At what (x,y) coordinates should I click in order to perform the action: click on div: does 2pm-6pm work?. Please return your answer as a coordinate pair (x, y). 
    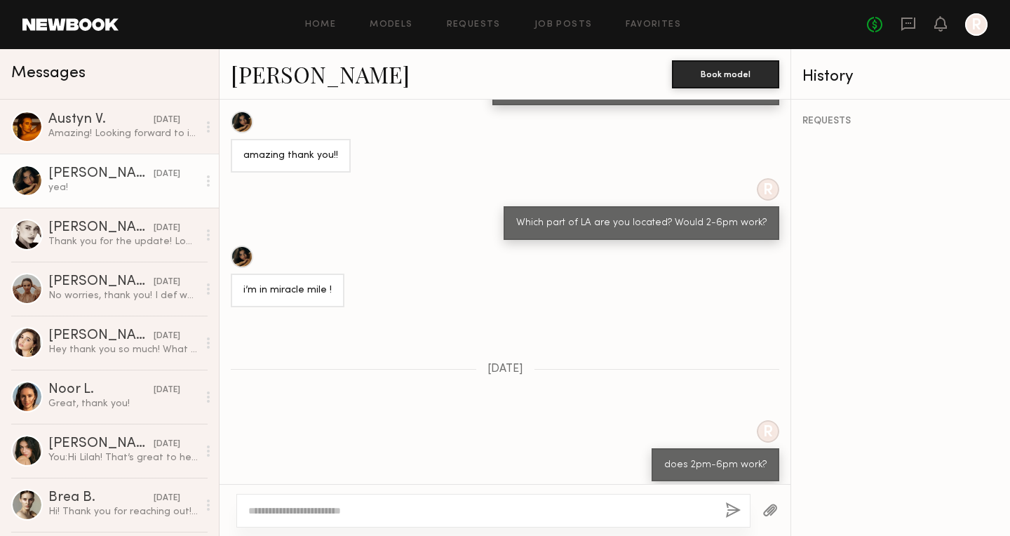
    Looking at the image, I should click on (715, 465).